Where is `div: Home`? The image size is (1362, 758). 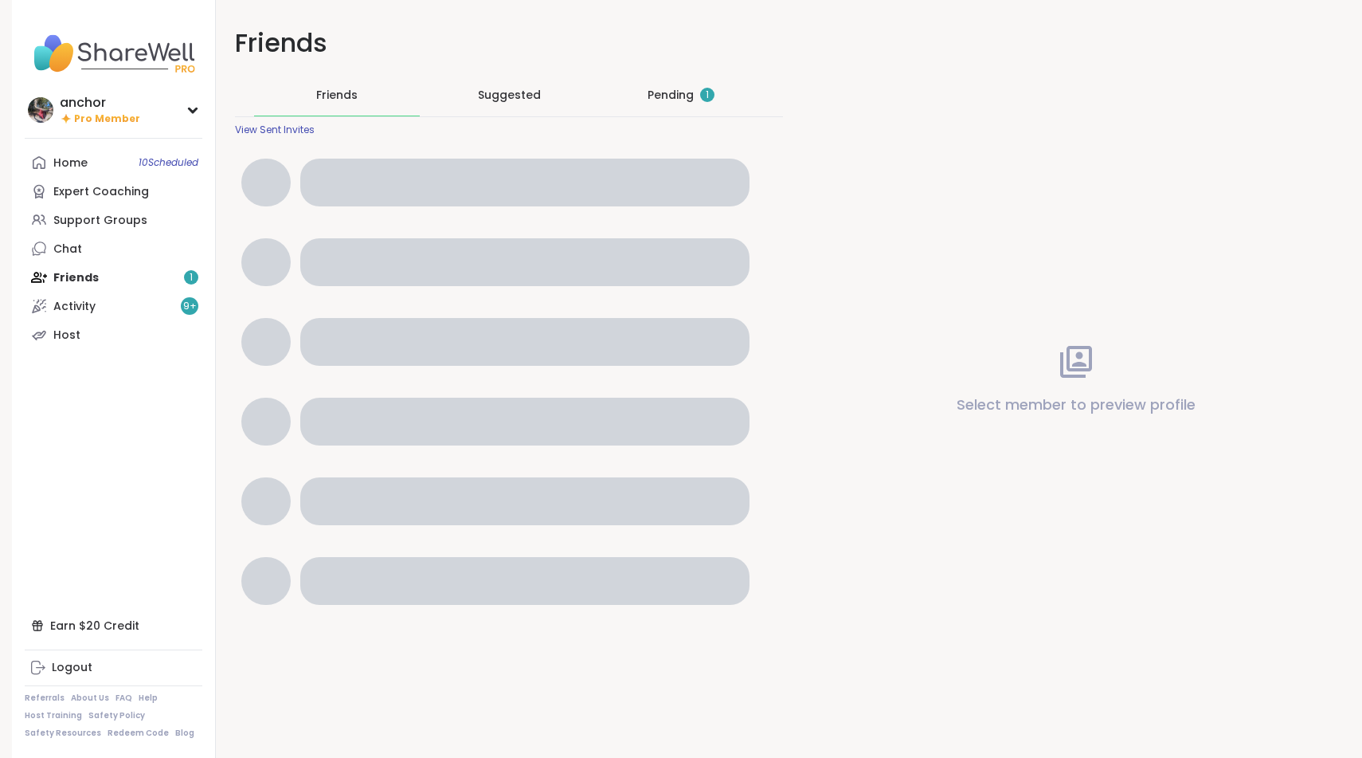
div: Home is located at coordinates (70, 163).